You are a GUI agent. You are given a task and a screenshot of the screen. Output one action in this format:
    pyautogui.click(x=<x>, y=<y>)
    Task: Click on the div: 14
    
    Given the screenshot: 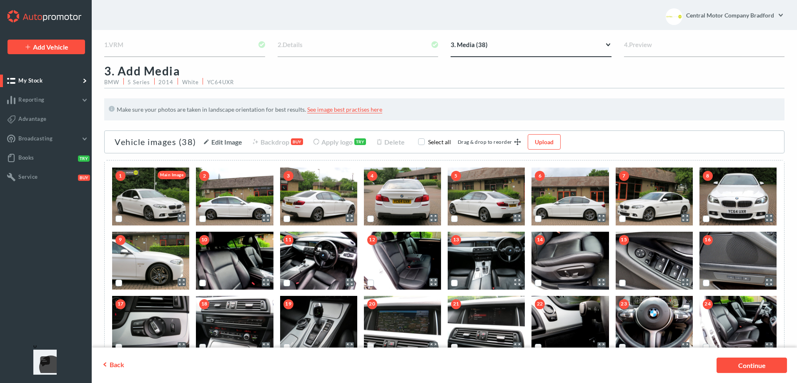 What is the action you would take?
    pyautogui.click(x=540, y=240)
    